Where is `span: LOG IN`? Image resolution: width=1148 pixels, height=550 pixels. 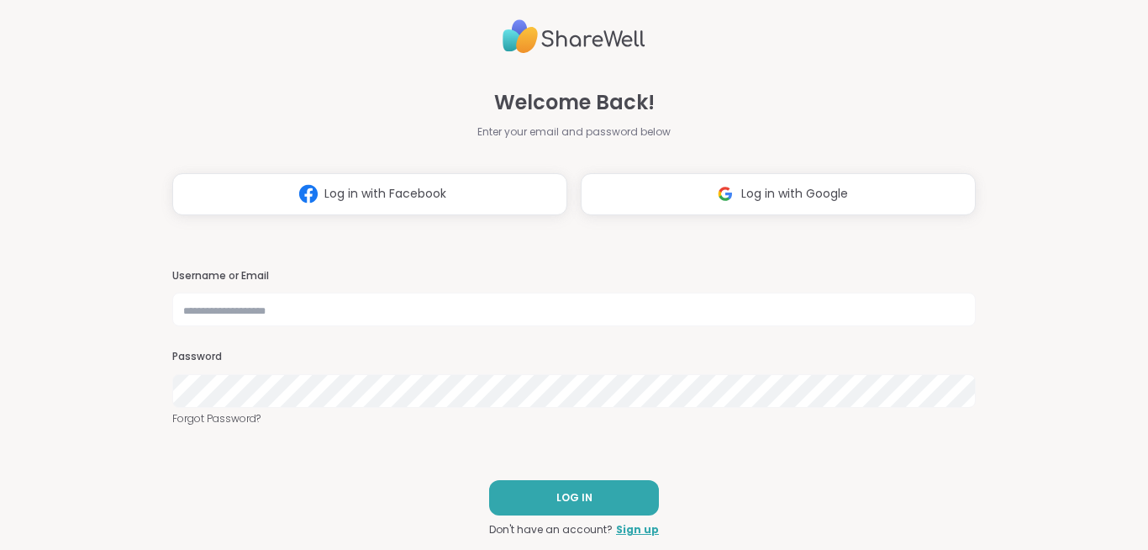 span: LOG IN is located at coordinates (574, 498).